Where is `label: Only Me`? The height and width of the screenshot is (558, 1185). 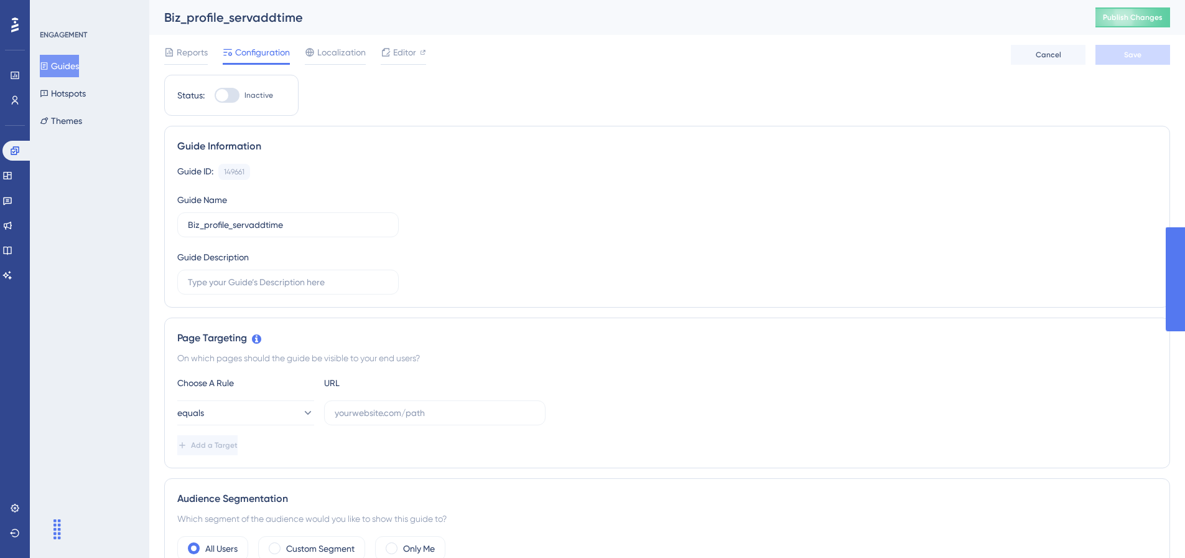
label: Only Me is located at coordinates (419, 548).